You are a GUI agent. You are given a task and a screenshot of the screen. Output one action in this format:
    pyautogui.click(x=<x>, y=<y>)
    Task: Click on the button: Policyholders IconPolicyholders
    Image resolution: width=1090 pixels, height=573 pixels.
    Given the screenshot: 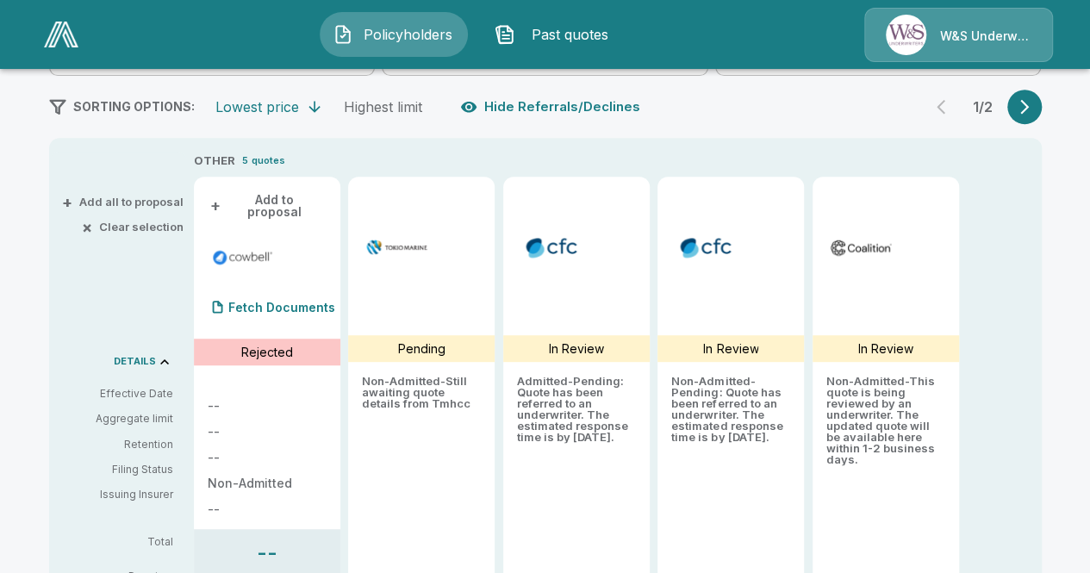 What is the action you would take?
    pyautogui.click(x=394, y=34)
    